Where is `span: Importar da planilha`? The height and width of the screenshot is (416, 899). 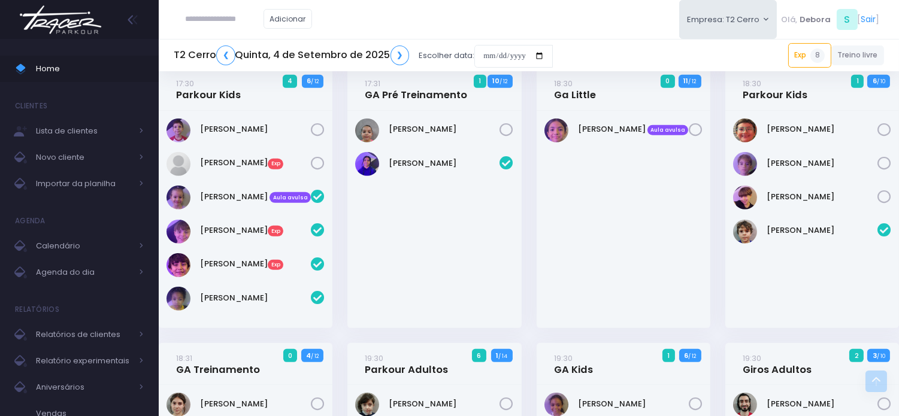 span: Importar da planilha is located at coordinates (84, 184).